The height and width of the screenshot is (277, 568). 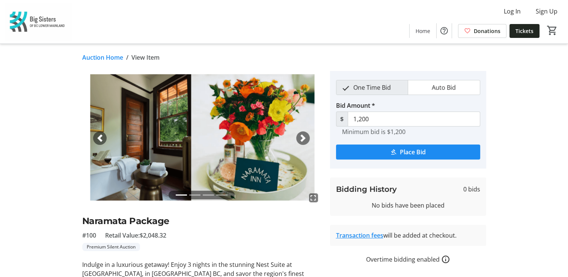 I want to click on span: Place Bid, so click(x=413, y=152).